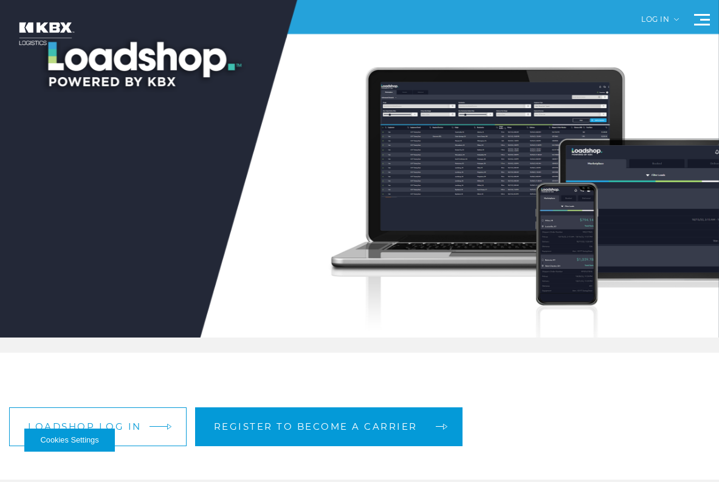 Image resolution: width=719 pixels, height=482 pixels. What do you see at coordinates (660, 24) in the screenshot?
I see `div: Log in` at bounding box center [660, 24].